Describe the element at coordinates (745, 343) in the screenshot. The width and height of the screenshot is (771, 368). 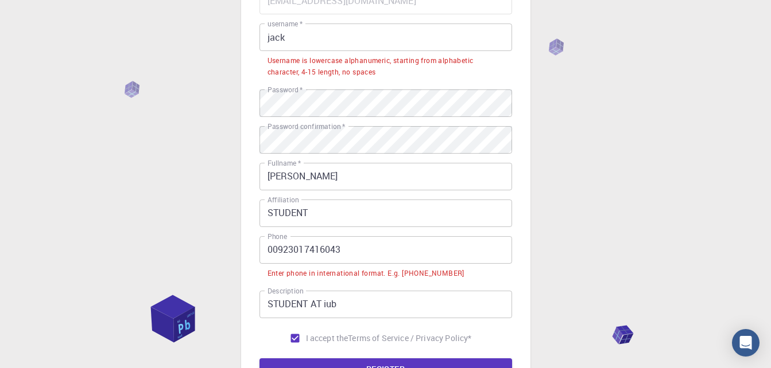
I see `div: Open Intercom Messenger` at that location.